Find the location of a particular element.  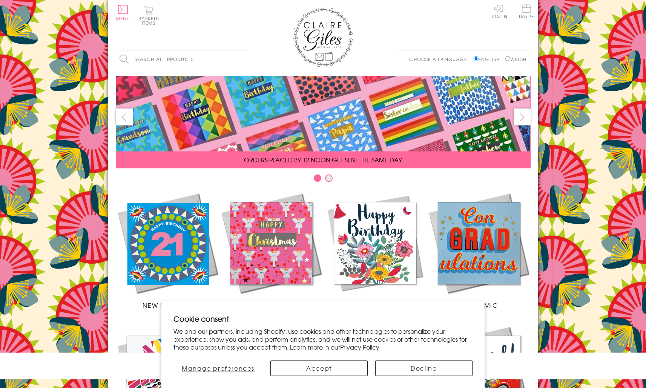

label: English is located at coordinates (488, 59).